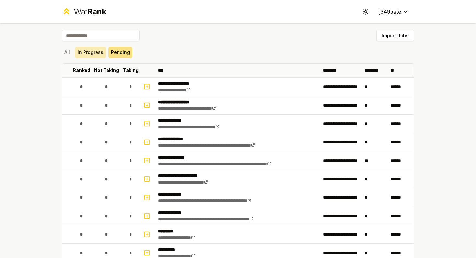 The image size is (476, 258). What do you see at coordinates (90, 52) in the screenshot?
I see `button: In Progress` at bounding box center [90, 52].